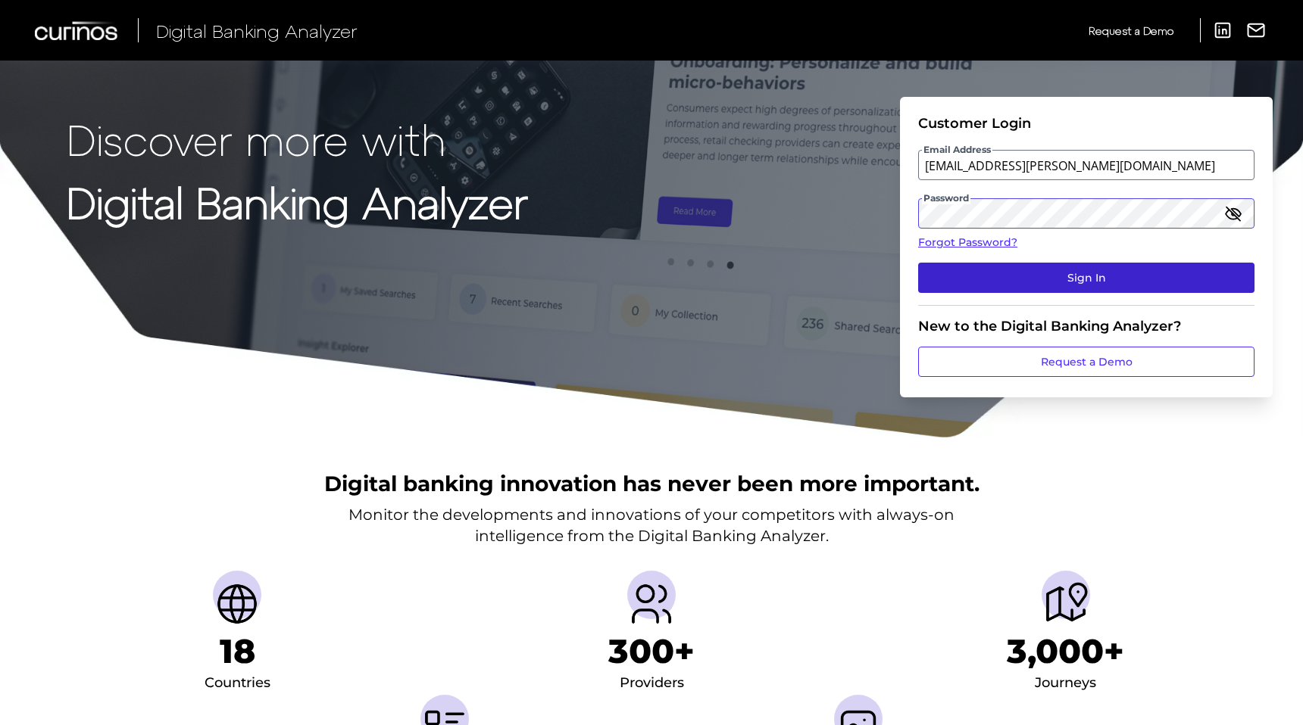 This screenshot has width=1303, height=725. Describe the element at coordinates (651, 684) in the screenshot. I see `div: Providers` at that location.